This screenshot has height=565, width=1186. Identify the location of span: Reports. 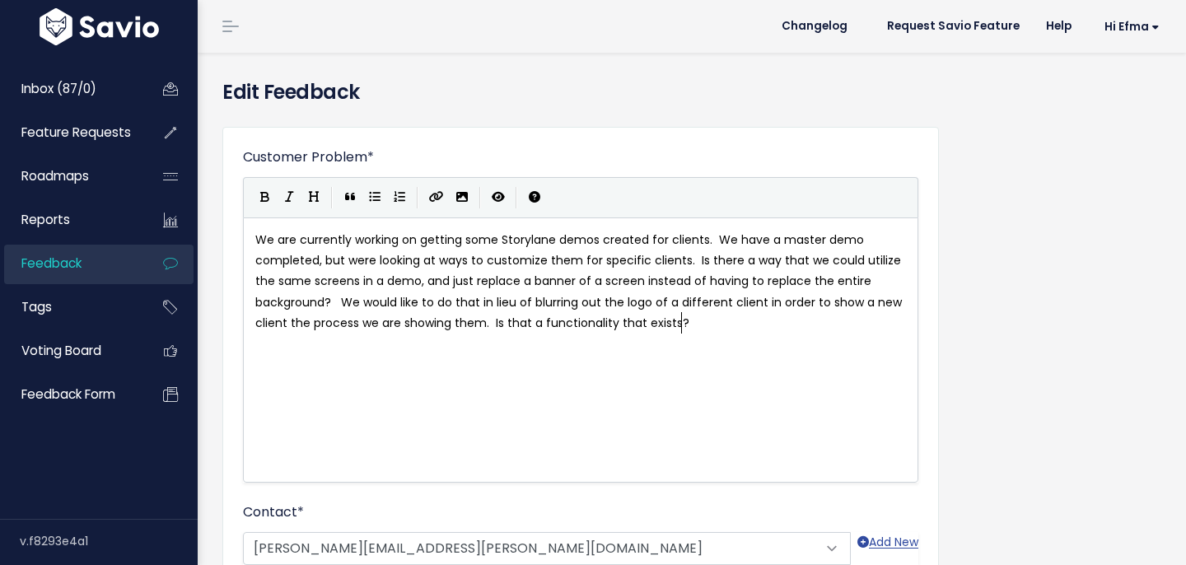
(45, 219).